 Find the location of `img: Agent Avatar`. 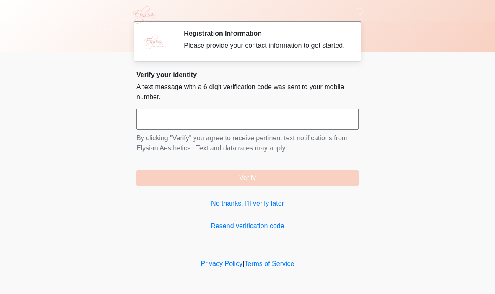

img: Agent Avatar is located at coordinates (155, 42).